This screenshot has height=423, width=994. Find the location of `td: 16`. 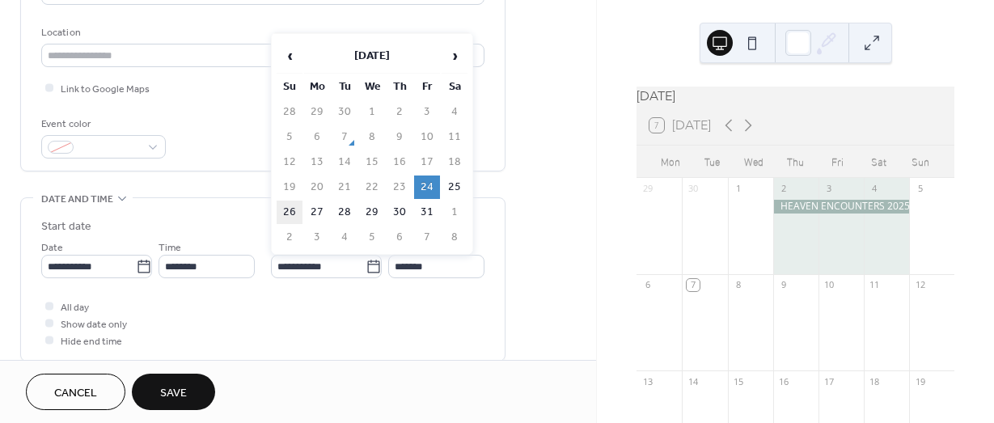

td: 16 is located at coordinates (400, 162).